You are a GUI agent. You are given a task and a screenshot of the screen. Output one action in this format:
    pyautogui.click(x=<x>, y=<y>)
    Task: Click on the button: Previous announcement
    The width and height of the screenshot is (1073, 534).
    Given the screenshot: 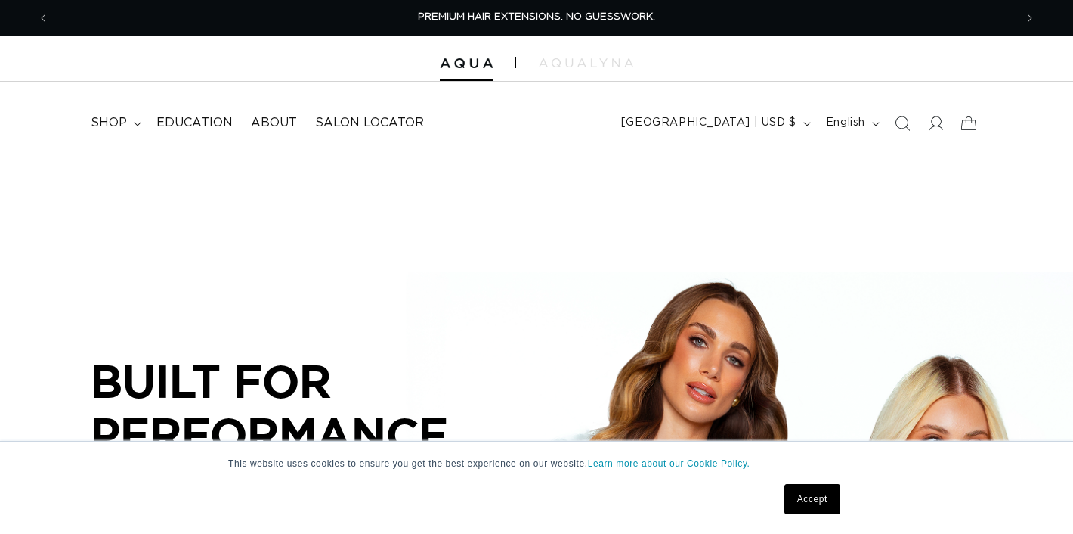 What is the action you would take?
    pyautogui.click(x=43, y=18)
    